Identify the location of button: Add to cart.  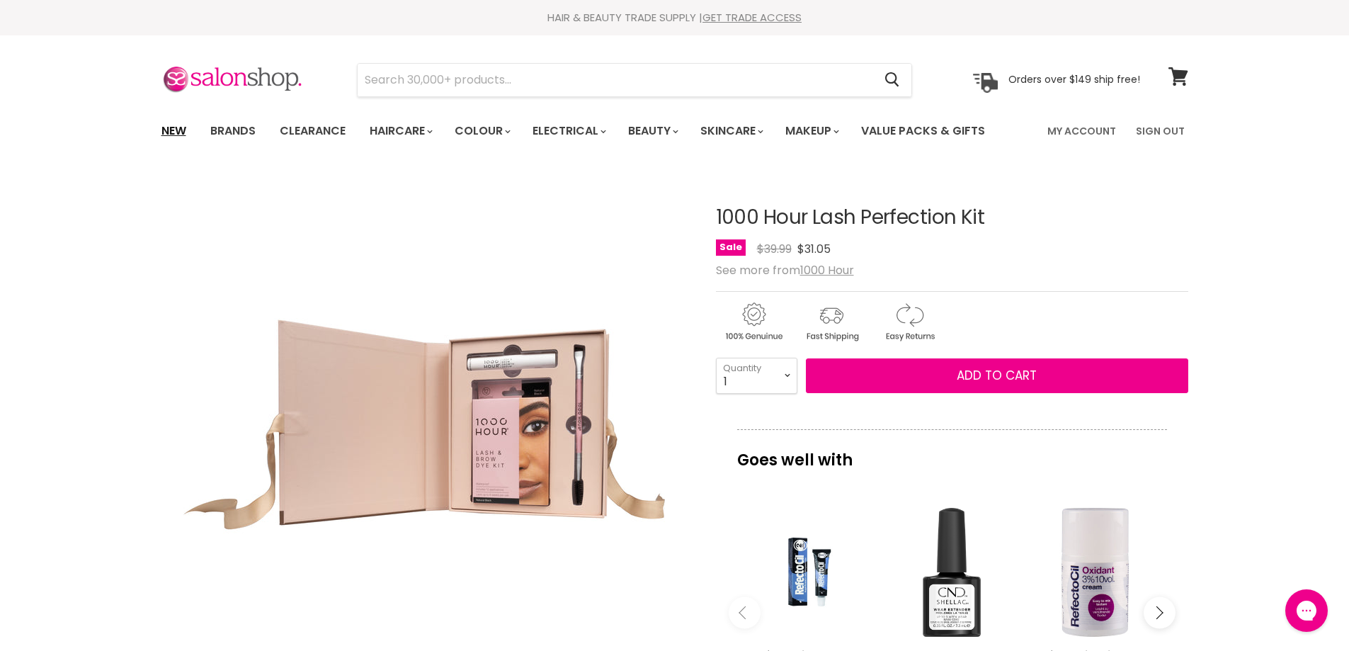
(997, 376).